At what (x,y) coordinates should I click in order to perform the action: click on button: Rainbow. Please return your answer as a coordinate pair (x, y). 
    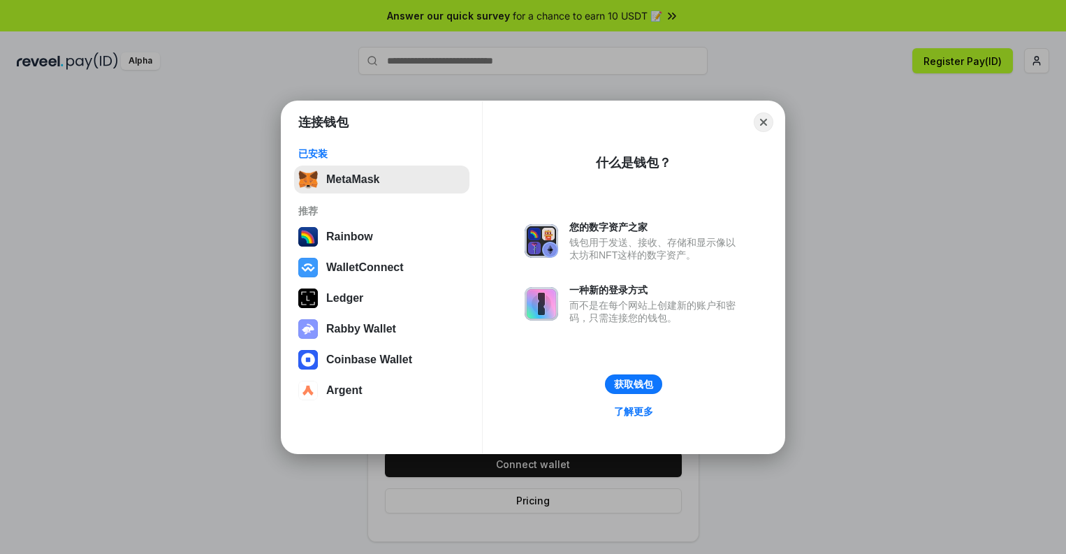
    Looking at the image, I should click on (381, 237).